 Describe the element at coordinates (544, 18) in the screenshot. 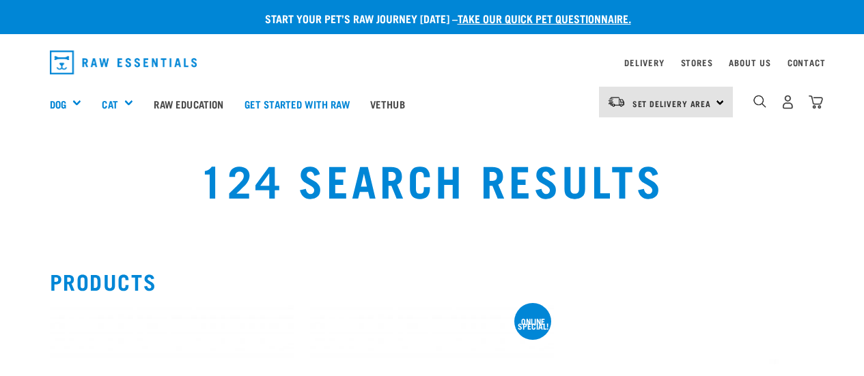

I see `a: take our quick pet questionnaire.` at that location.